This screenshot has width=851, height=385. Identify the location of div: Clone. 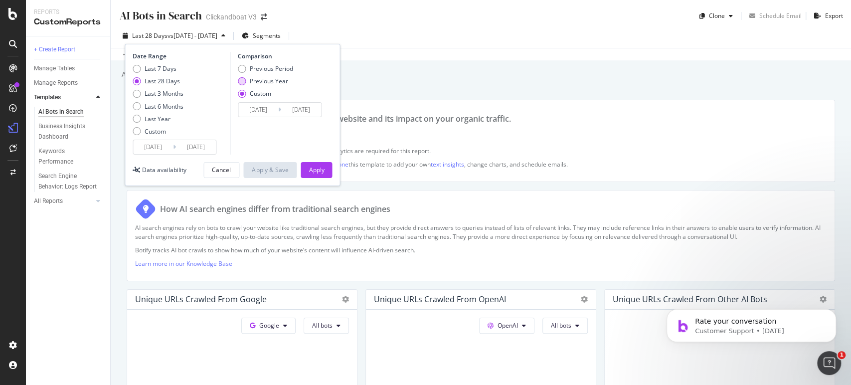
(717, 15).